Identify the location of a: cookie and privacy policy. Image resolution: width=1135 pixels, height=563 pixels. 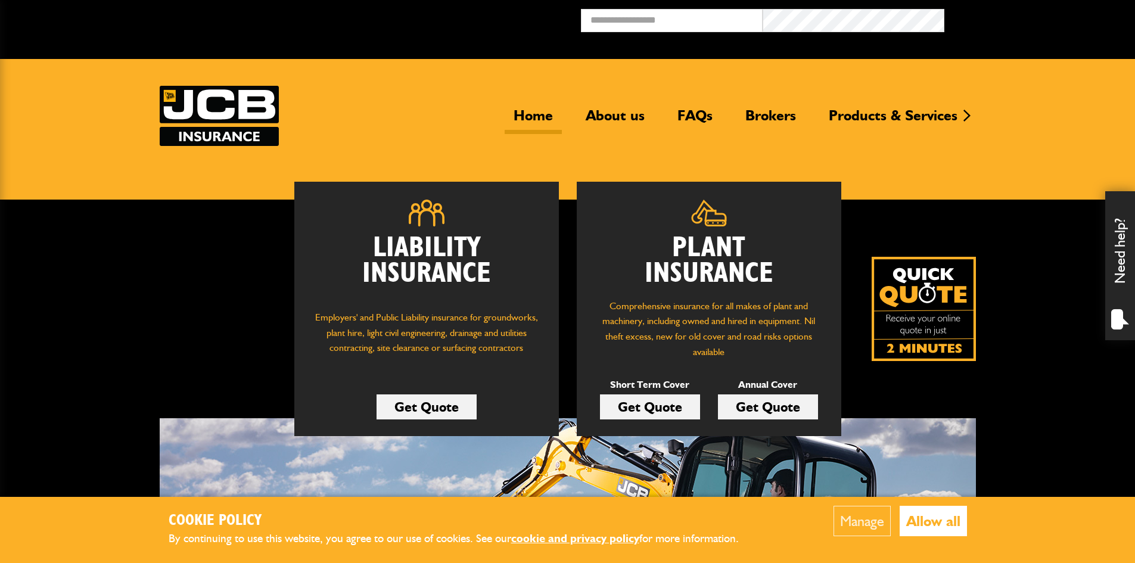
(575, 538).